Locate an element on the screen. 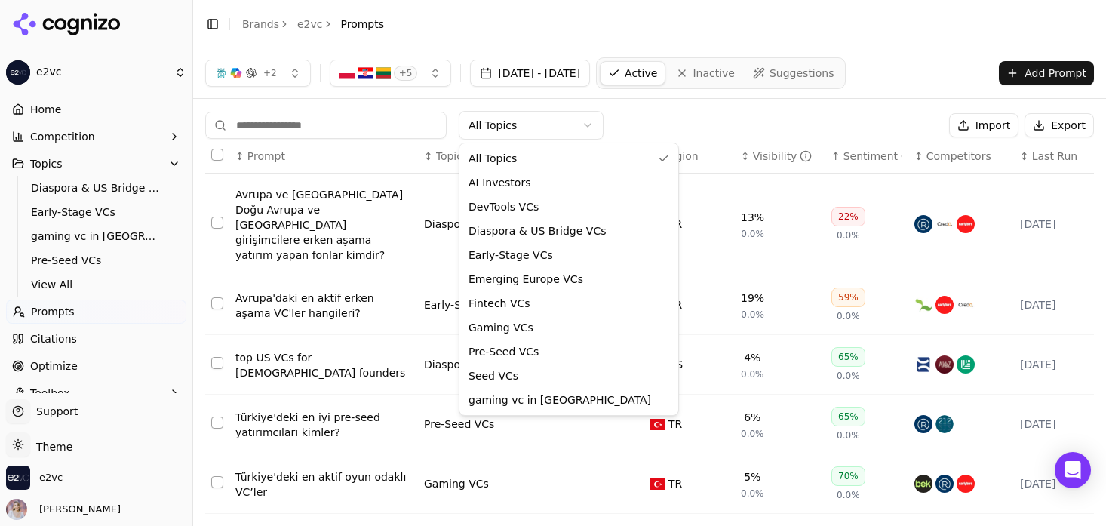 The width and height of the screenshot is (1106, 526). span: Diaspora & US Bridge VCs is located at coordinates (537, 231).